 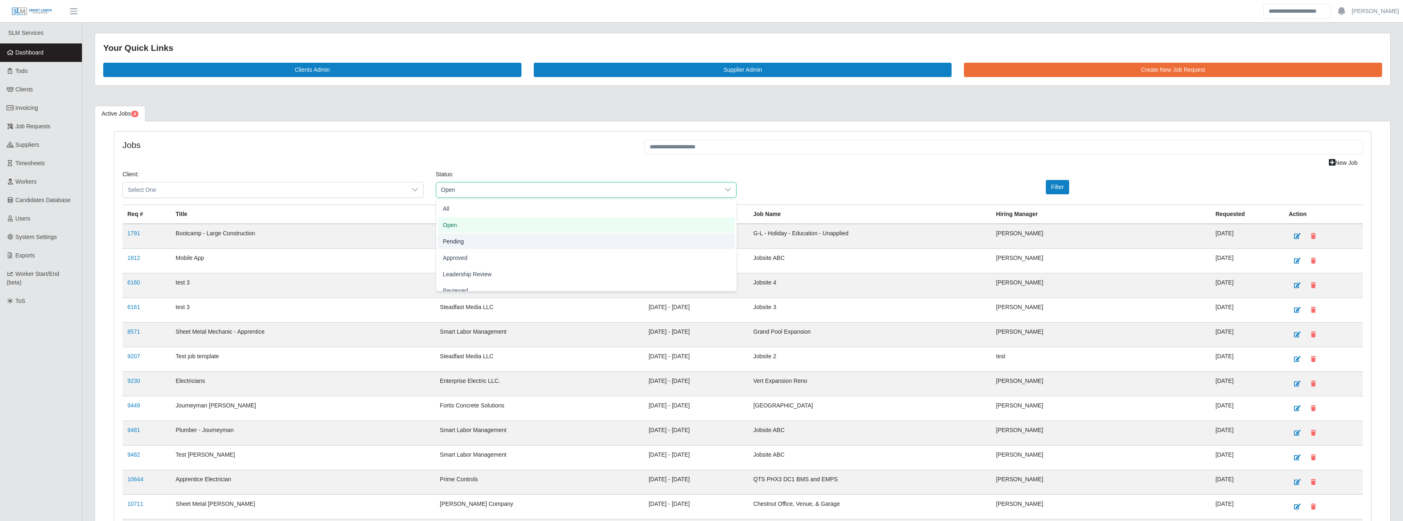 I want to click on a: 9230, so click(x=134, y=381).